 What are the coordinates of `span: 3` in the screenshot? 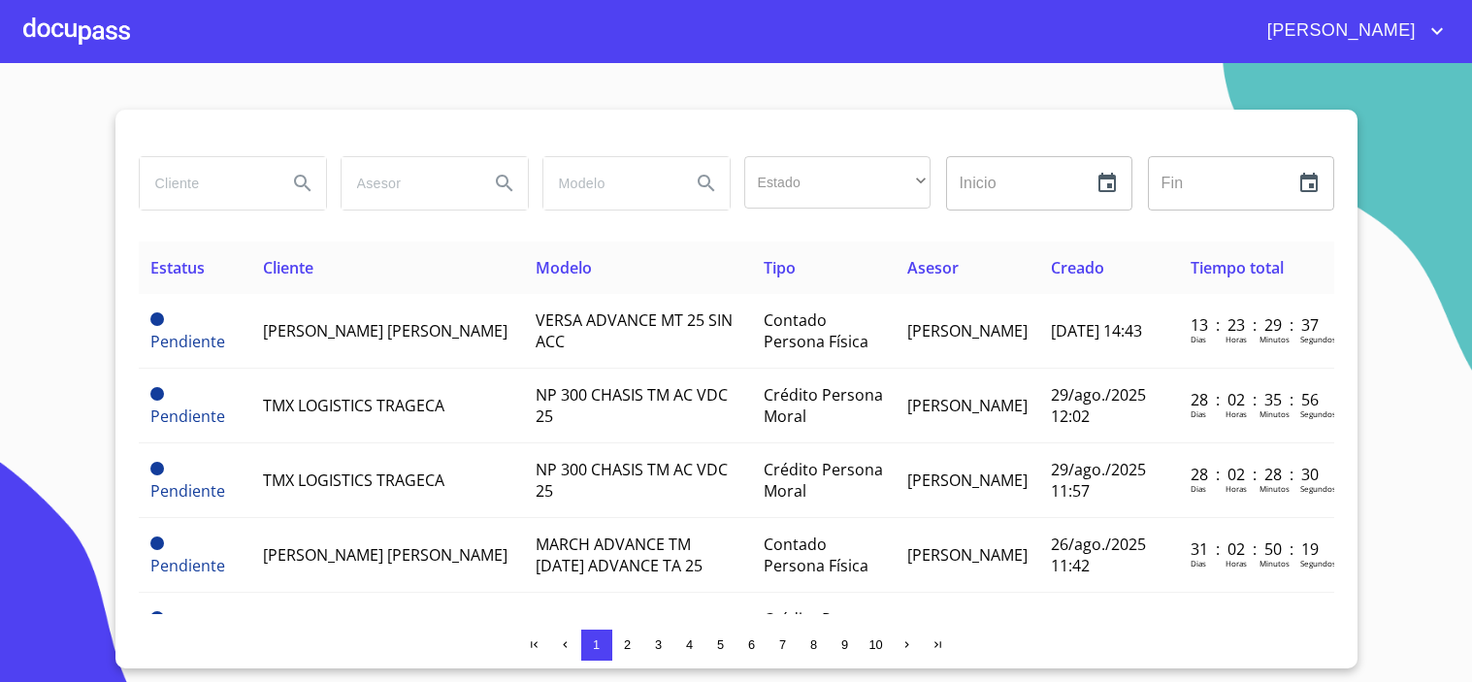 It's located at (658, 644).